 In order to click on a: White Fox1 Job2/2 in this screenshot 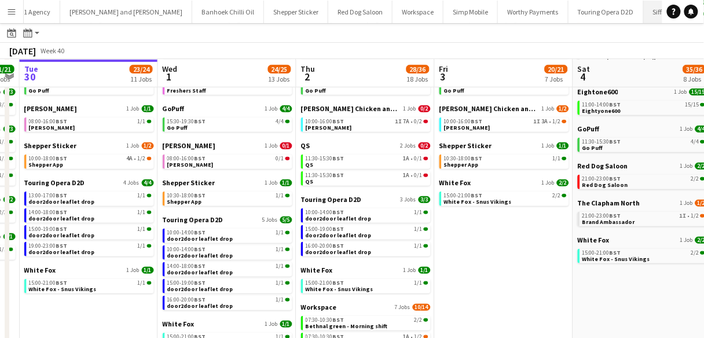, I will do `click(504, 182)`.